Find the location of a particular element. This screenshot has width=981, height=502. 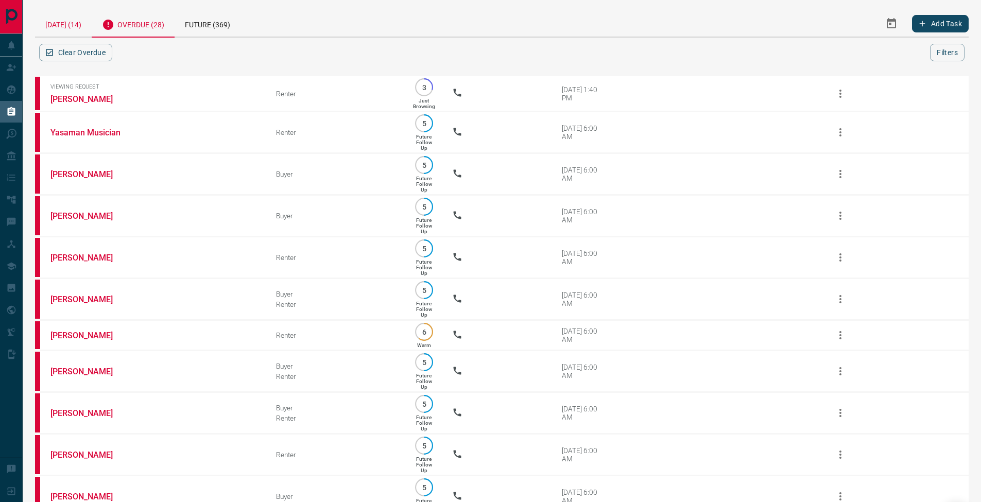

button: Select Date Range is located at coordinates (891, 24).